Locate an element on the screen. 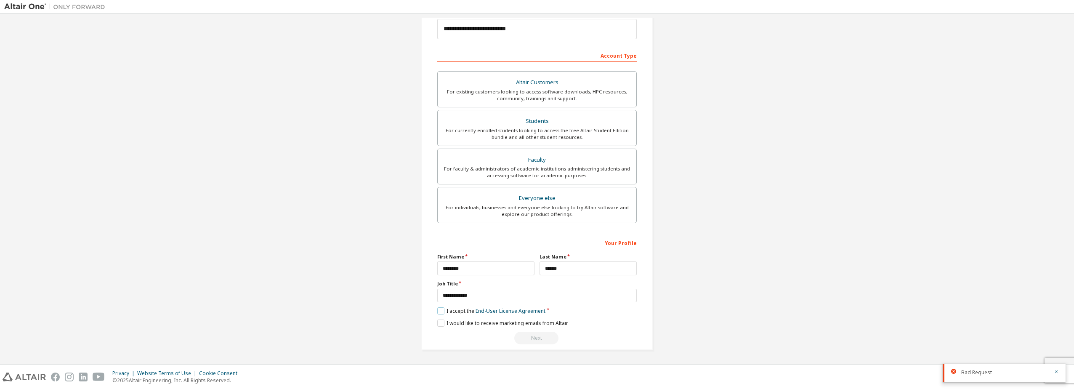 The height and width of the screenshot is (389, 1074). img: youtube.svg is located at coordinates (98, 377).